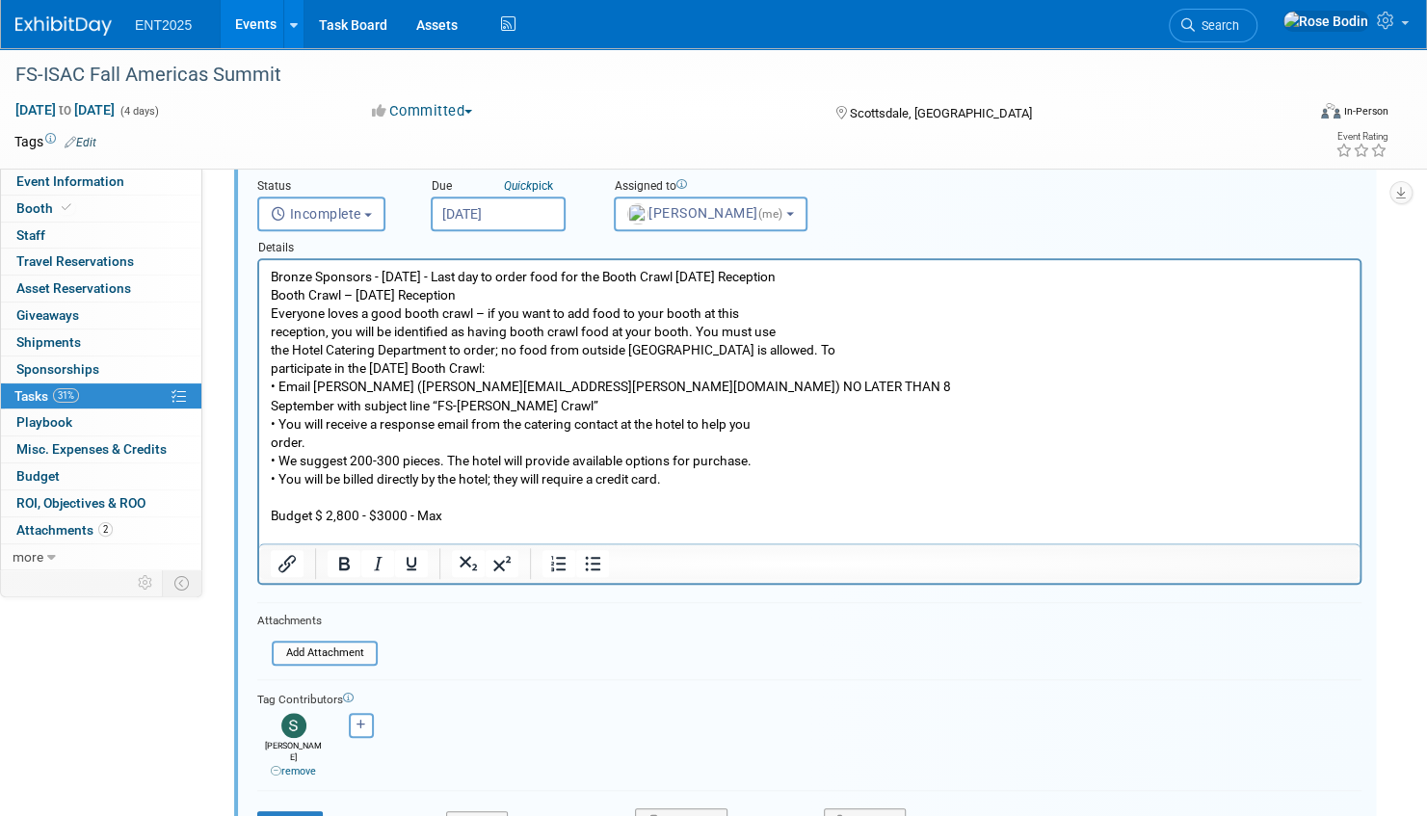 The height and width of the screenshot is (816, 1427). What do you see at coordinates (101, 235) in the screenshot?
I see `a: Staff` at bounding box center [101, 235].